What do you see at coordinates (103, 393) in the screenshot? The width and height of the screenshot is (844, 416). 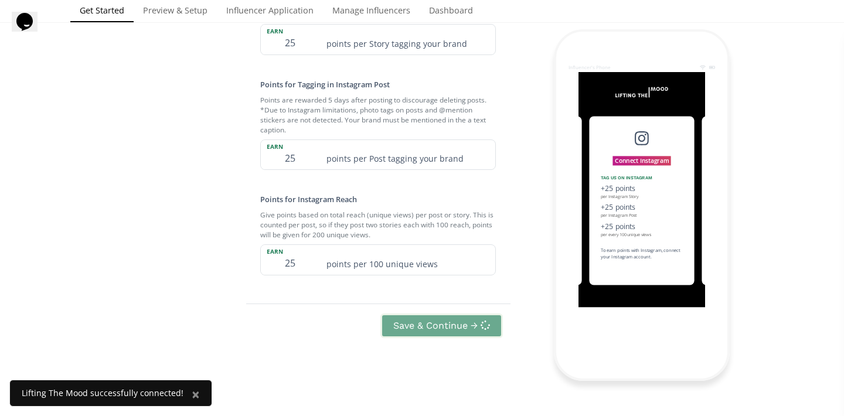 I see `div: Lifting The Mood successfully connected!` at bounding box center [103, 393].